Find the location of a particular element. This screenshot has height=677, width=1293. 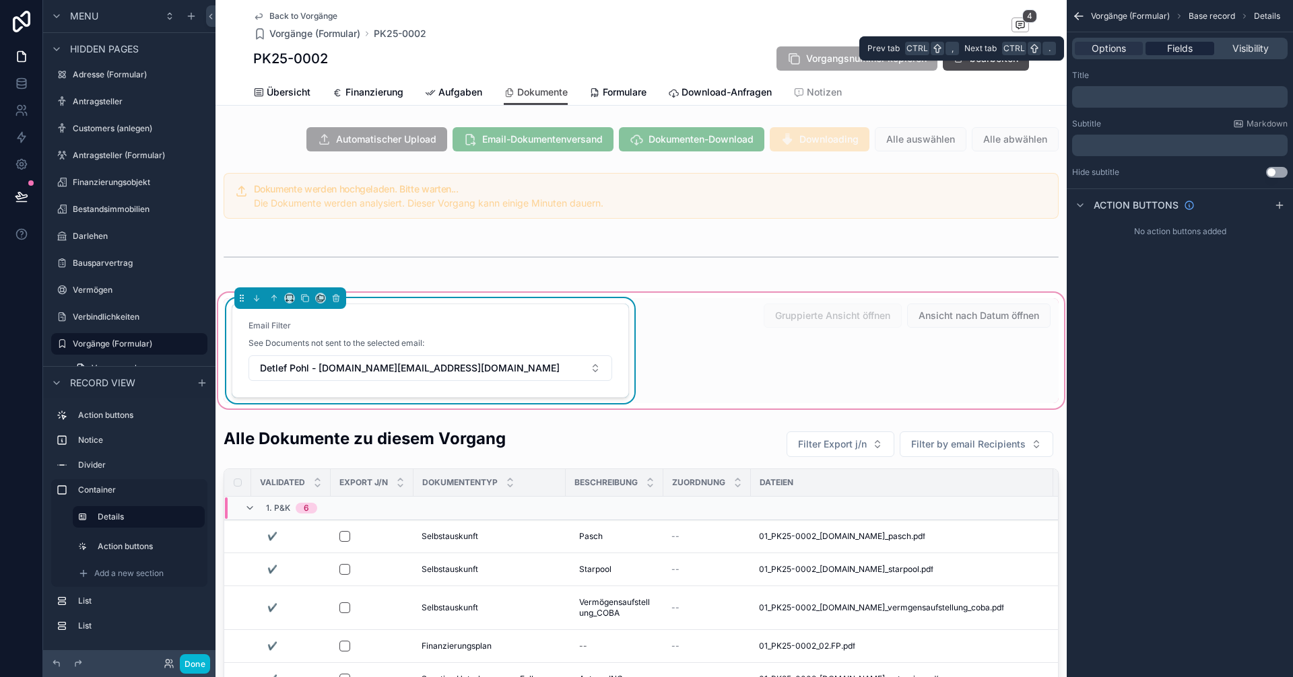

label: Notice is located at coordinates (140, 440).